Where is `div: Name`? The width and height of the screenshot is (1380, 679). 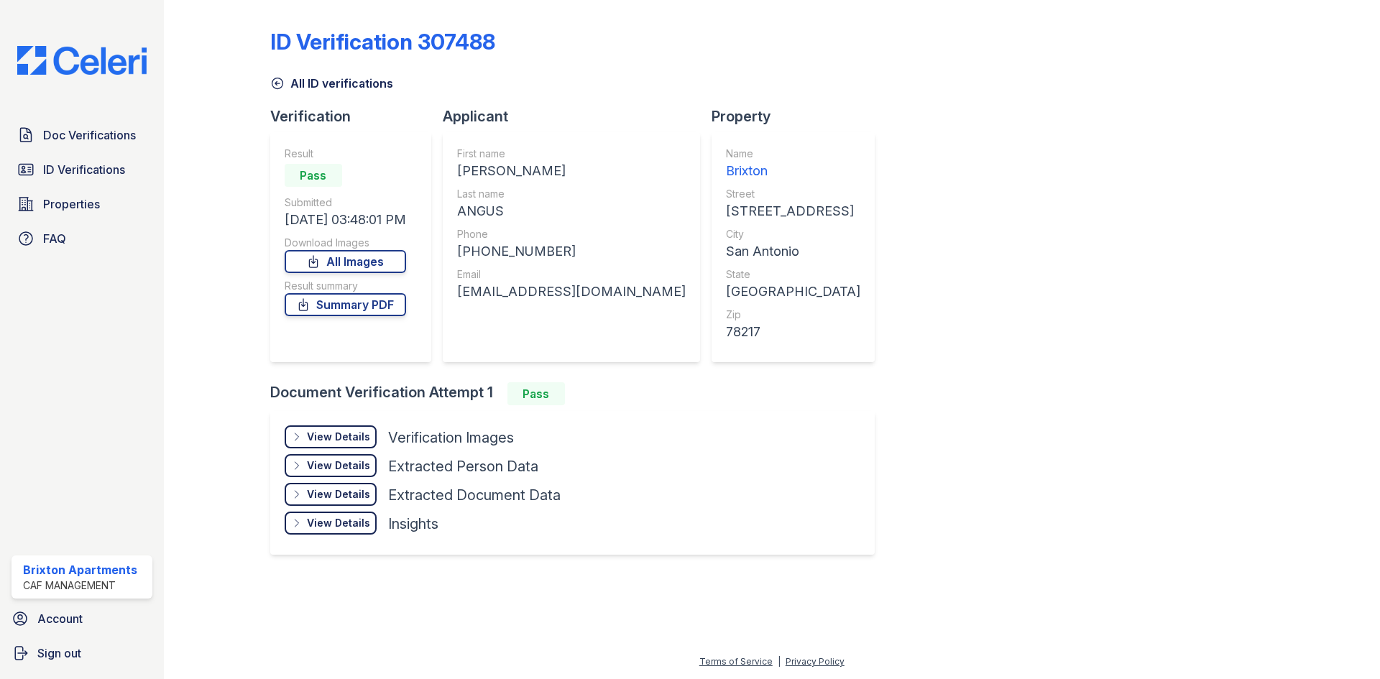 div: Name is located at coordinates (793, 154).